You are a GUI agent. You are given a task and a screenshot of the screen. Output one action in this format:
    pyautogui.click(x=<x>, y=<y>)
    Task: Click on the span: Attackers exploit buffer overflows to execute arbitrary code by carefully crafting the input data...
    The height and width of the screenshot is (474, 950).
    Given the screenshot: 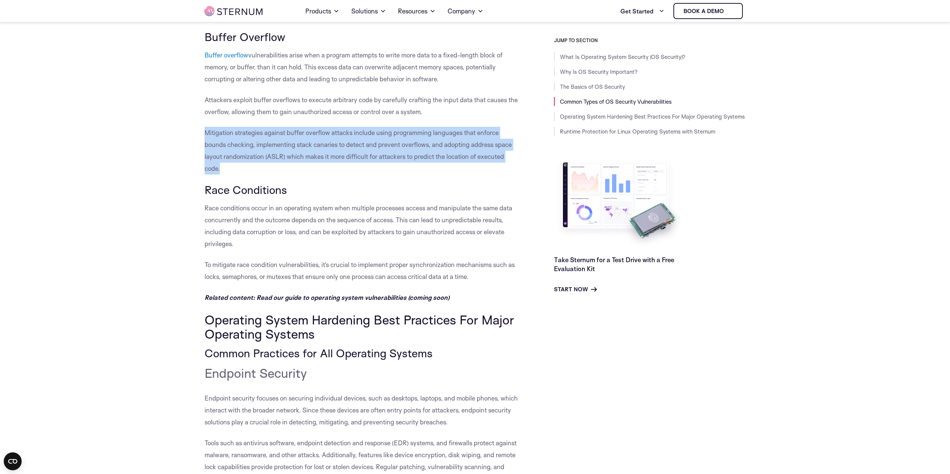 What is the action you would take?
    pyautogui.click(x=361, y=106)
    